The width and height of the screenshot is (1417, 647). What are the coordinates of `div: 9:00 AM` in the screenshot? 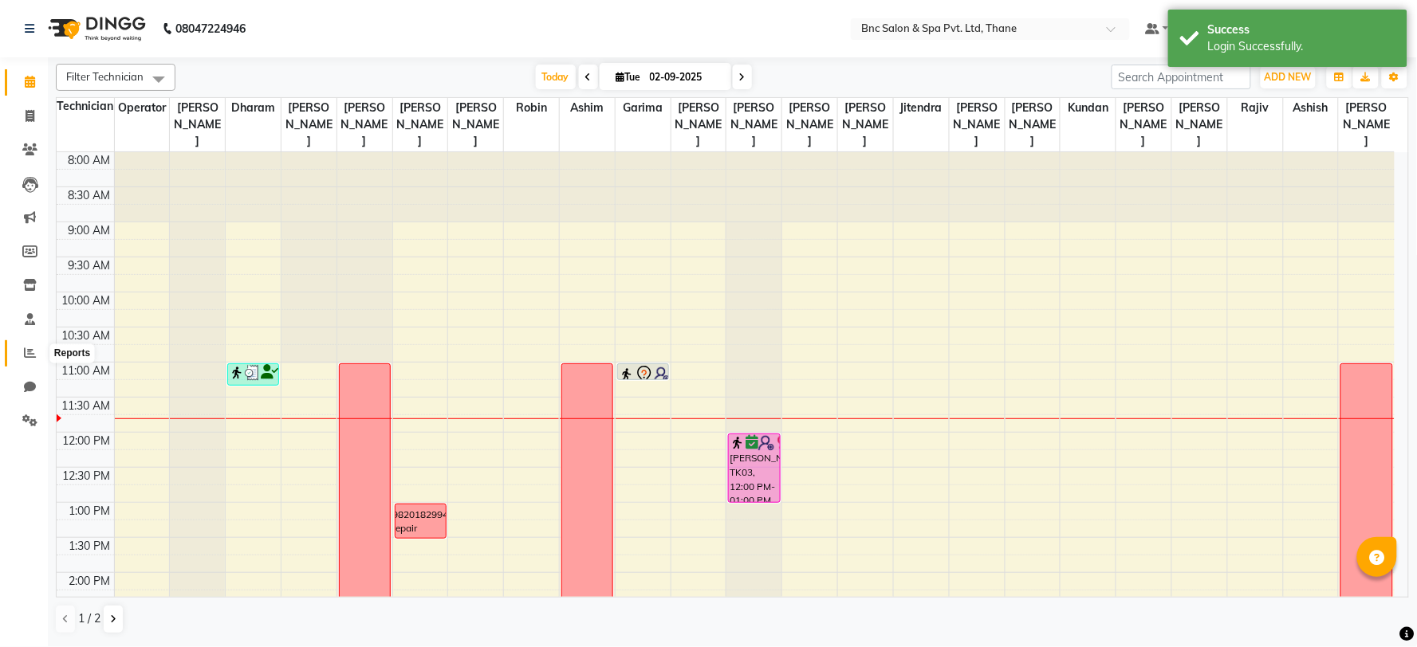 It's located at (89, 230).